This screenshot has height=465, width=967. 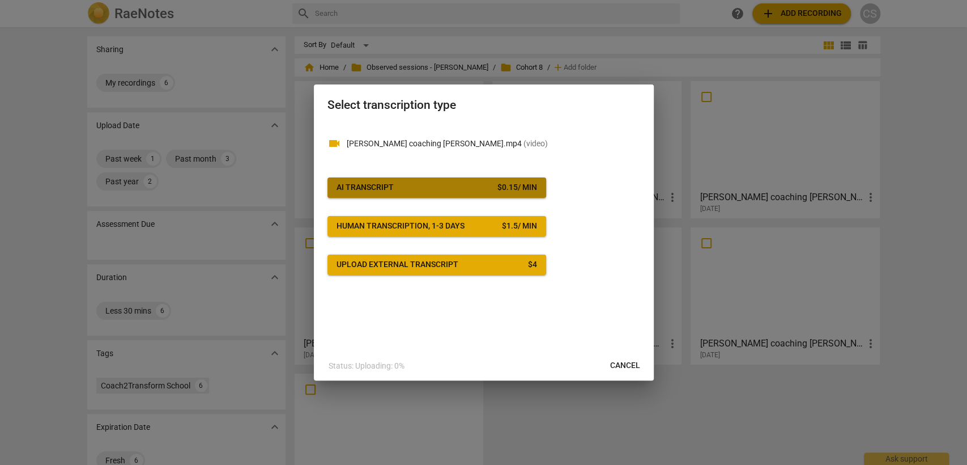 I want to click on button: Upload external transcript$4, so click(x=437, y=265).